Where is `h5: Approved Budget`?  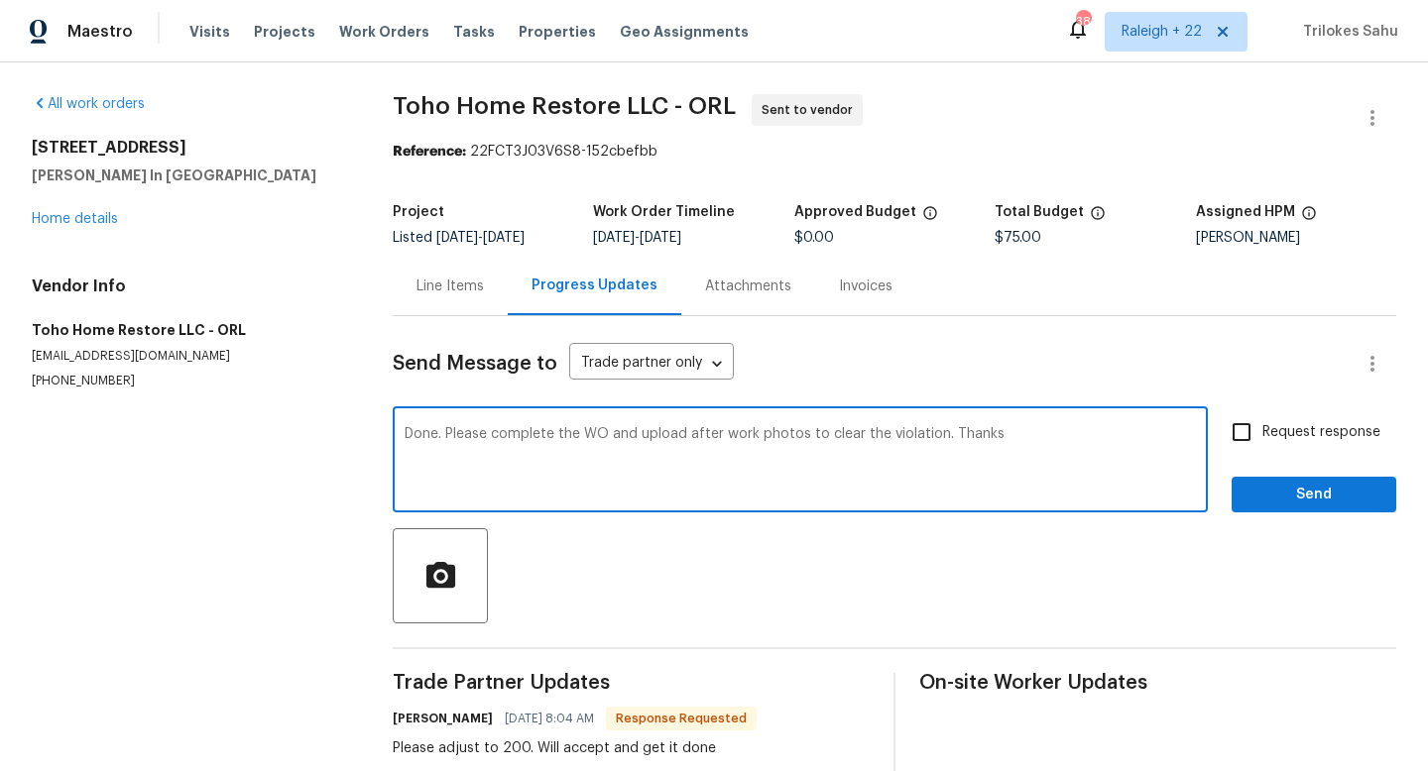
h5: Approved Budget is located at coordinates (855, 212).